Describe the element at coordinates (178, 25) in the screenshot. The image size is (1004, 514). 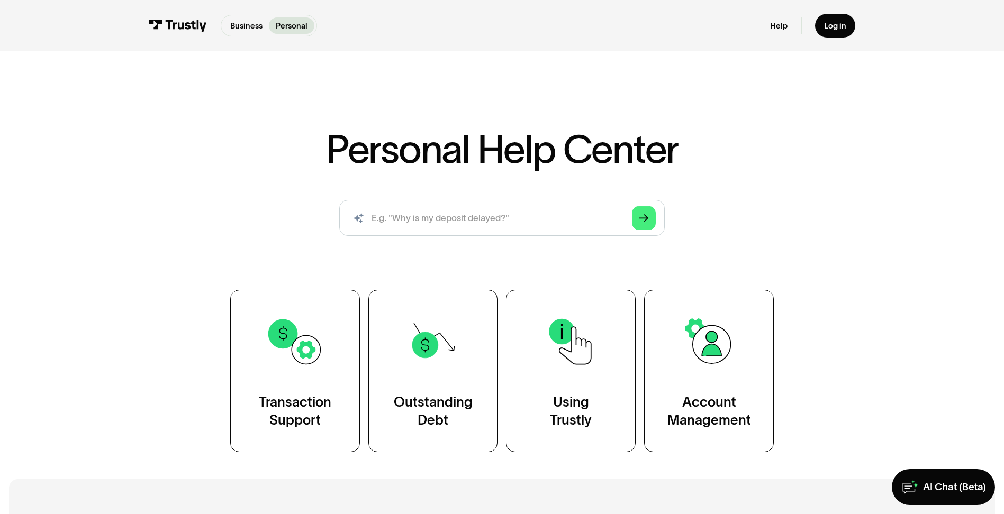
I see `img: Trustly Logo` at that location.